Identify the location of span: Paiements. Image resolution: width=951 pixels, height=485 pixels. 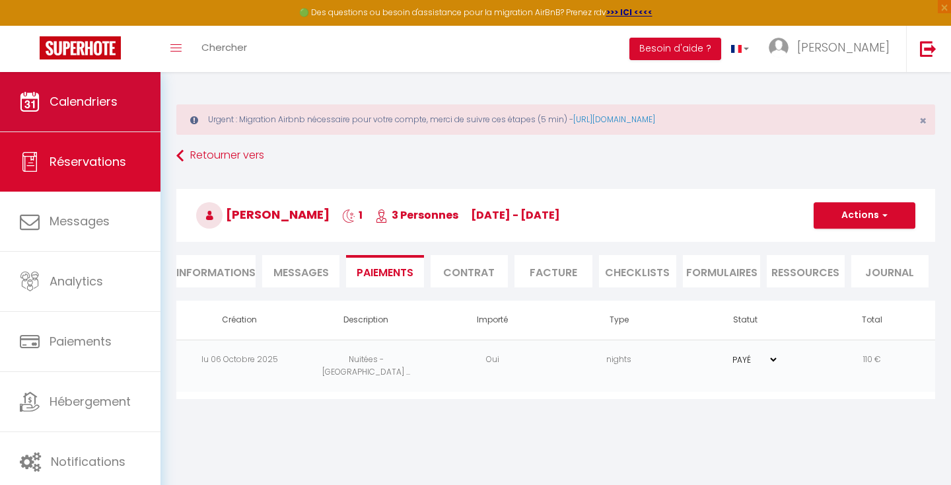
(81, 341).